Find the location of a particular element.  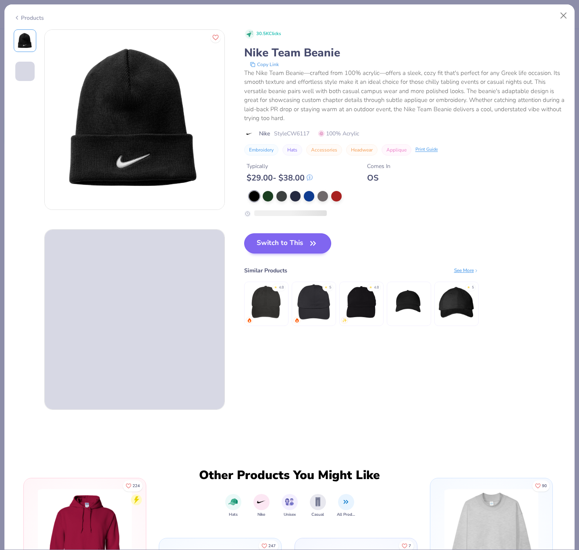

img: Big Accessories 6-Panel Twill Unstructured Cap is located at coordinates (314, 302).